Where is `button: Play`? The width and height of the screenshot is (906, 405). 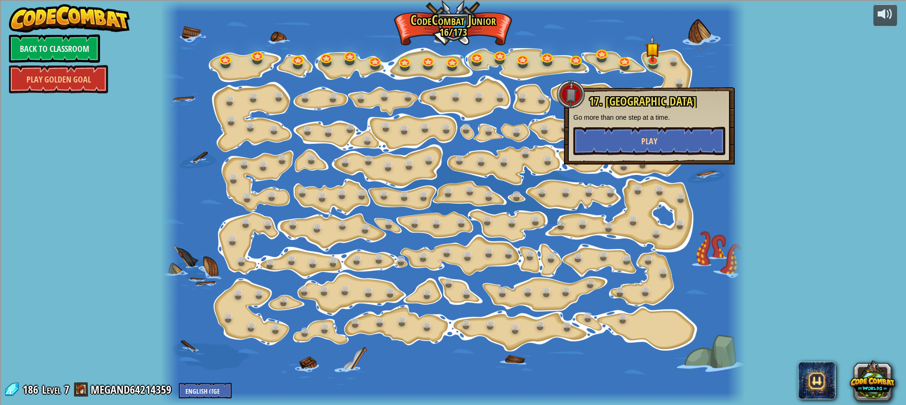 button: Play is located at coordinates (649, 141).